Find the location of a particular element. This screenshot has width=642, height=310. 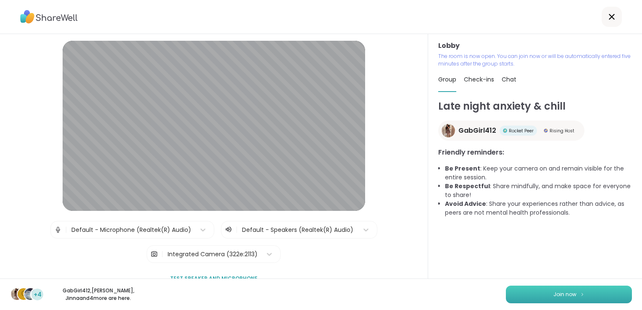

span: Rising Host is located at coordinates (561, 131).